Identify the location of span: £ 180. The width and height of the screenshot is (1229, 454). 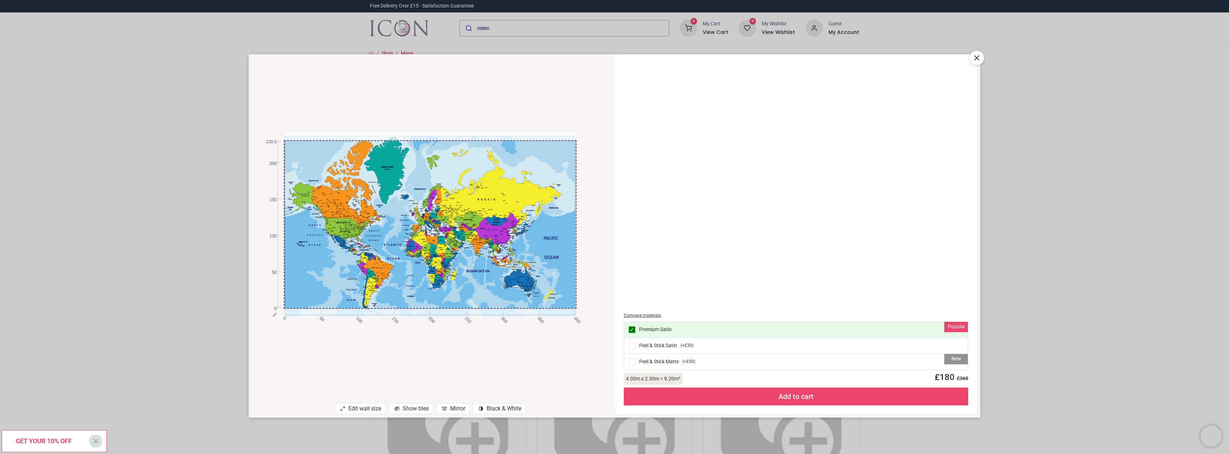
(949, 377).